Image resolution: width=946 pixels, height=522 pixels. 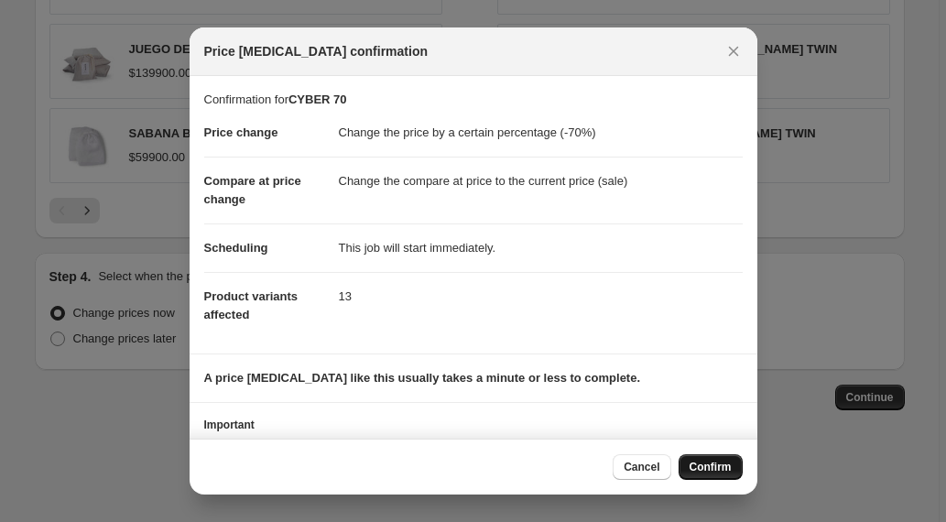 What do you see at coordinates (711, 467) in the screenshot?
I see `button: Confirm` at bounding box center [711, 467].